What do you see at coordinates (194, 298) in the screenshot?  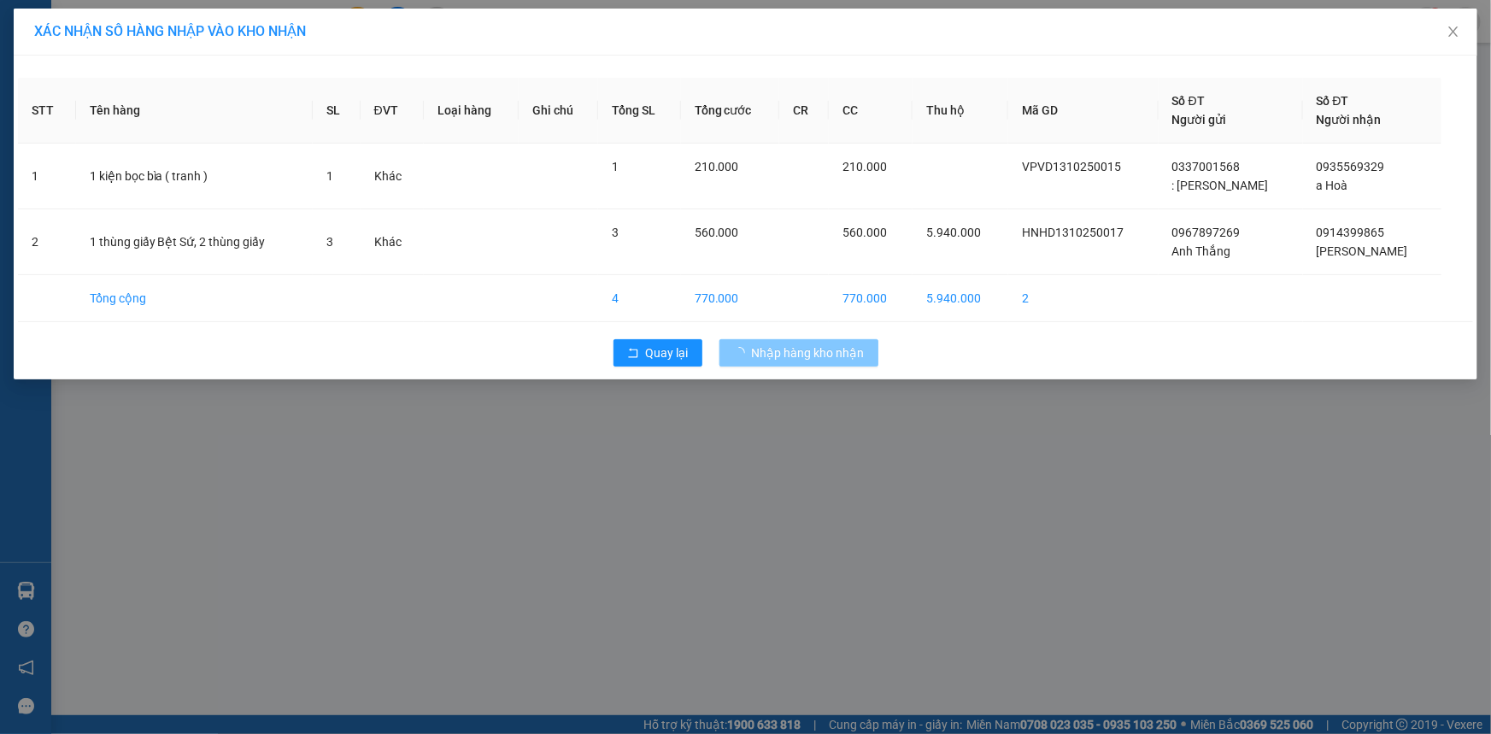 I see `td: Tổng cộng` at bounding box center [194, 298].